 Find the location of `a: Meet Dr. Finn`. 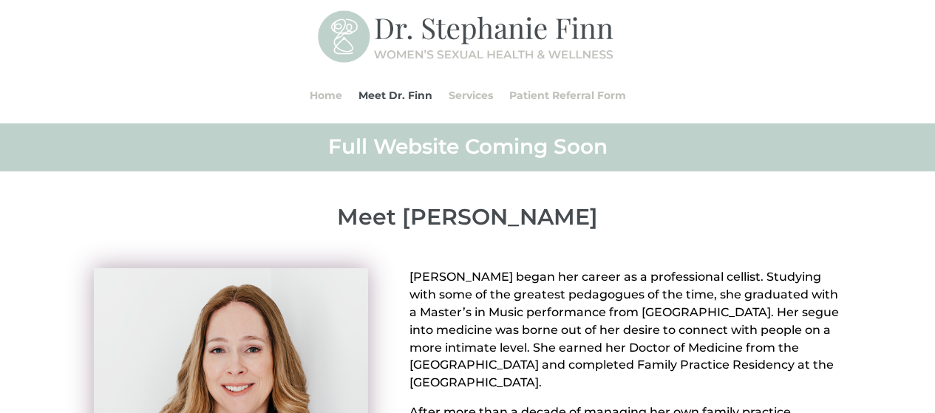

a: Meet Dr. Finn is located at coordinates (395, 95).